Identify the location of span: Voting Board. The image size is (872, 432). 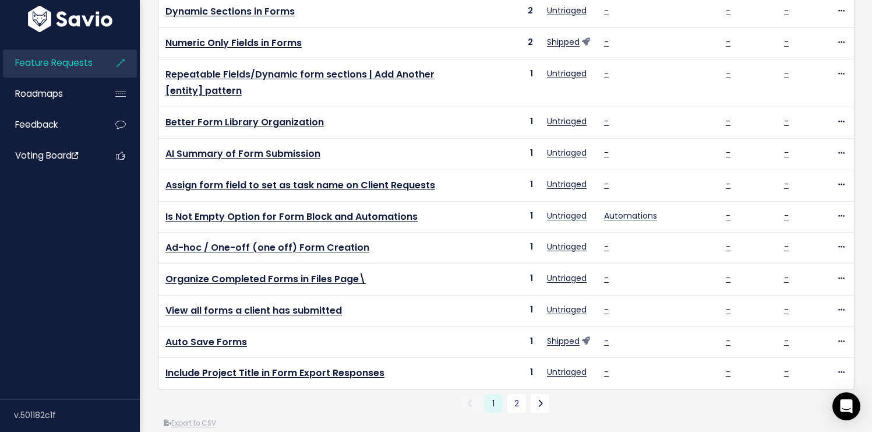
(47, 155).